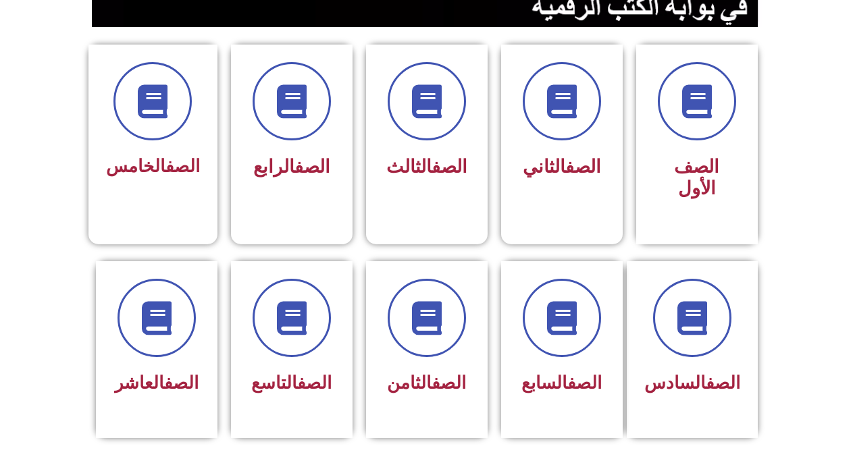 Image resolution: width=853 pixels, height=465 pixels. What do you see at coordinates (562, 167) in the screenshot?
I see `span: الثاني` at bounding box center [562, 167].